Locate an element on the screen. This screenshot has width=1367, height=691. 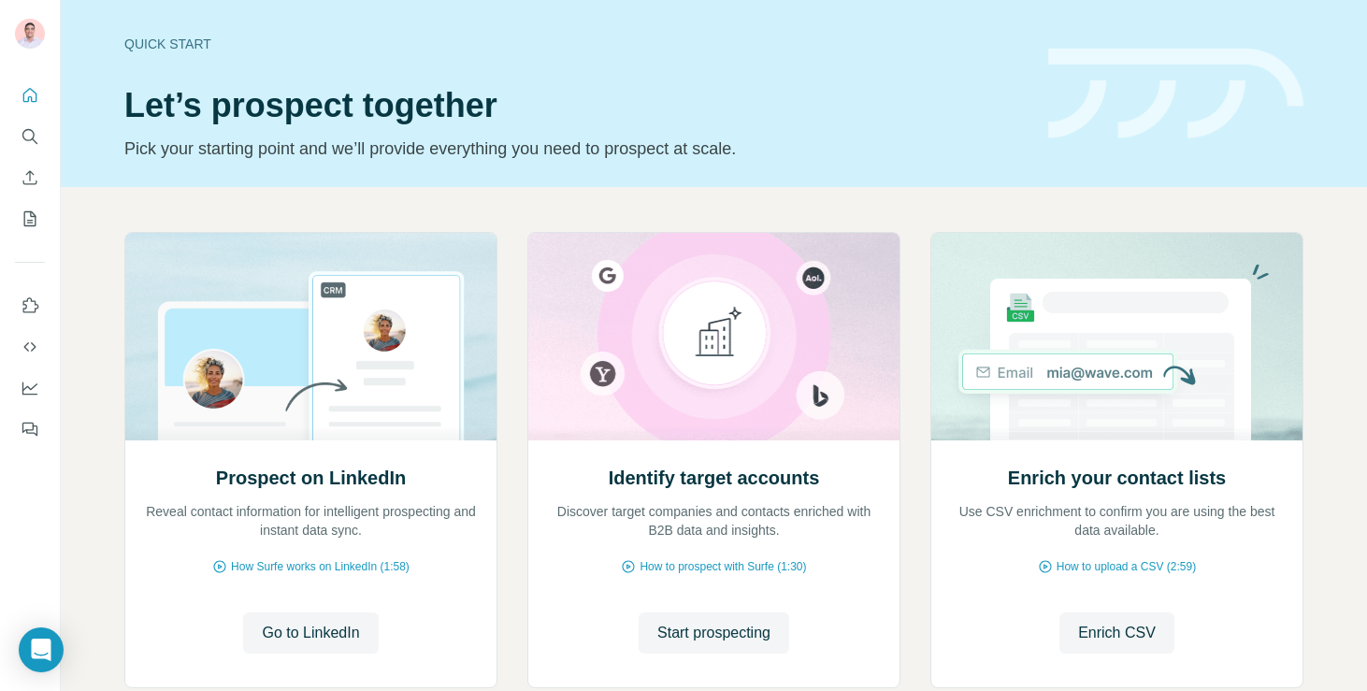
div: Quick start is located at coordinates (575, 44).